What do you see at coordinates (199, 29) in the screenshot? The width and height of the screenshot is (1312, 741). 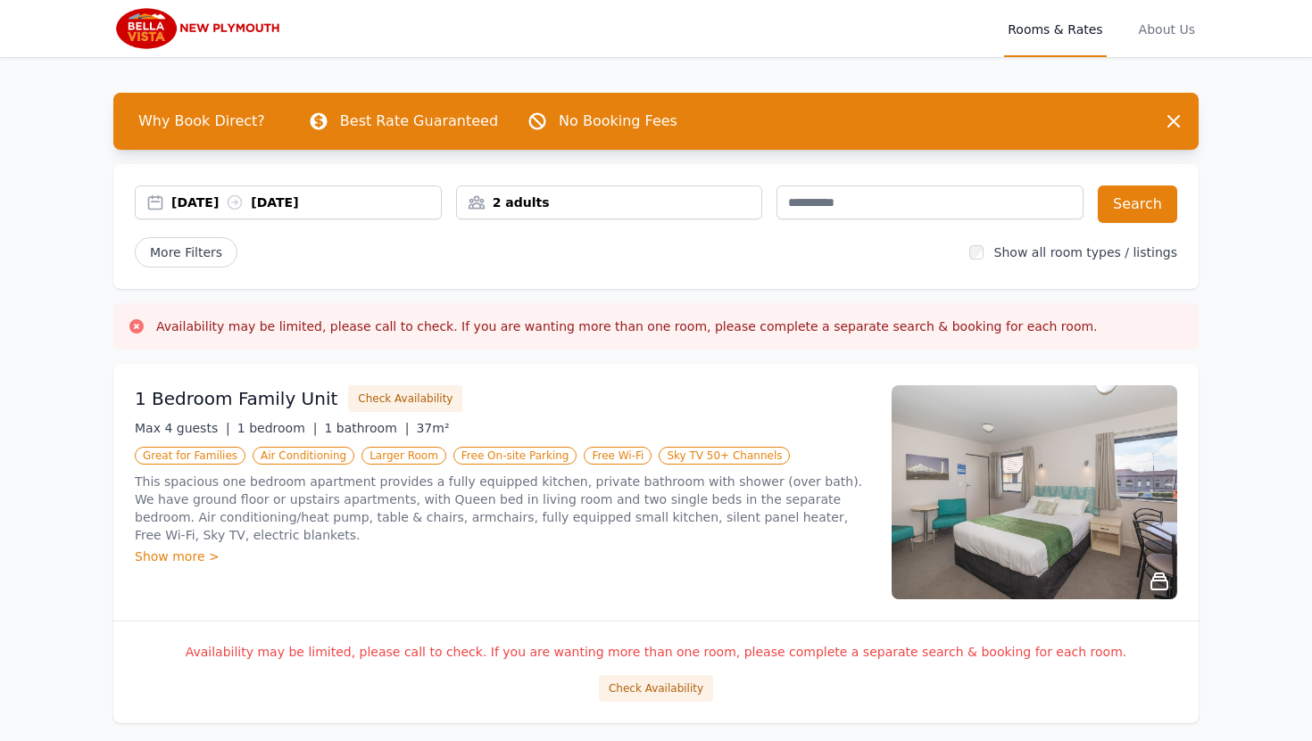 I see `img: Bella Vista New Plymouth` at bounding box center [199, 29].